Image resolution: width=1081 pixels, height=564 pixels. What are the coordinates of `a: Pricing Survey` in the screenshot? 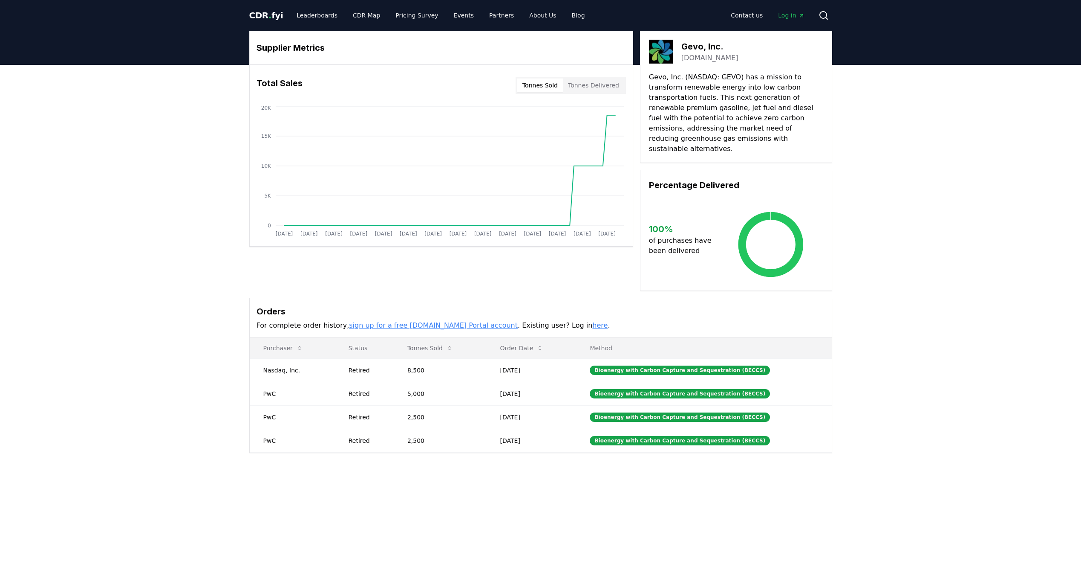 It's located at (417, 15).